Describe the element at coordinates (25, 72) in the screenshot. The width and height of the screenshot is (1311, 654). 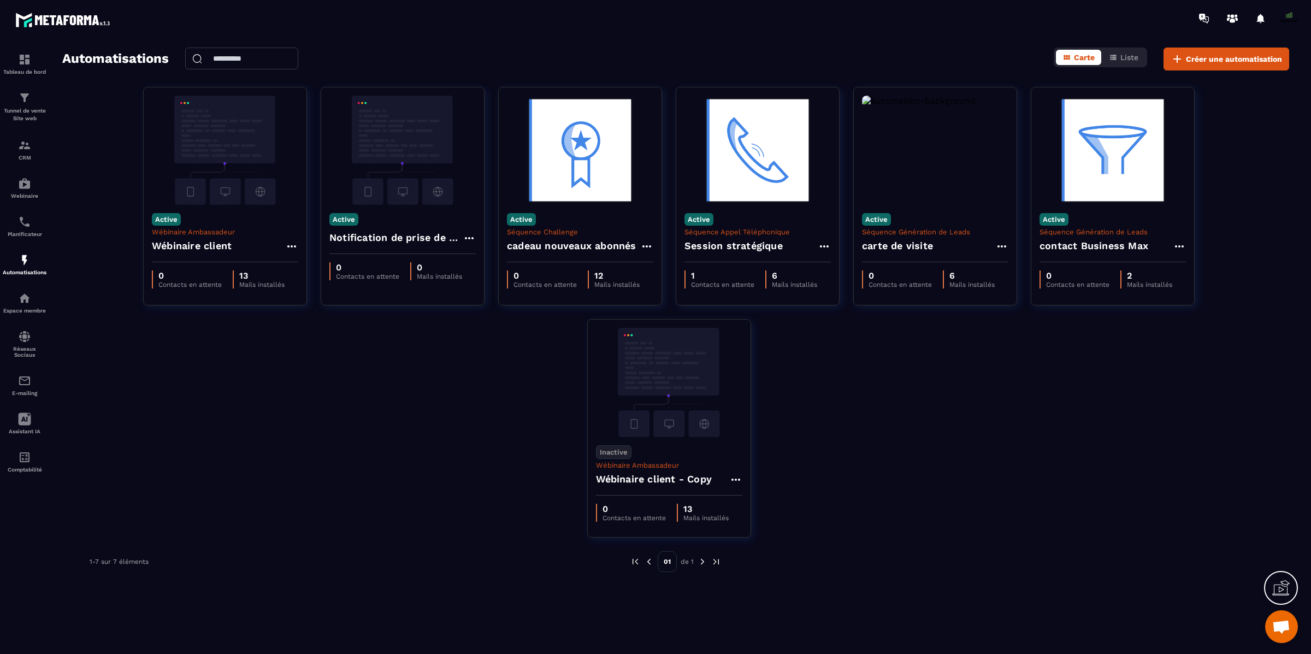
I see `p: Tableau de bord` at that location.